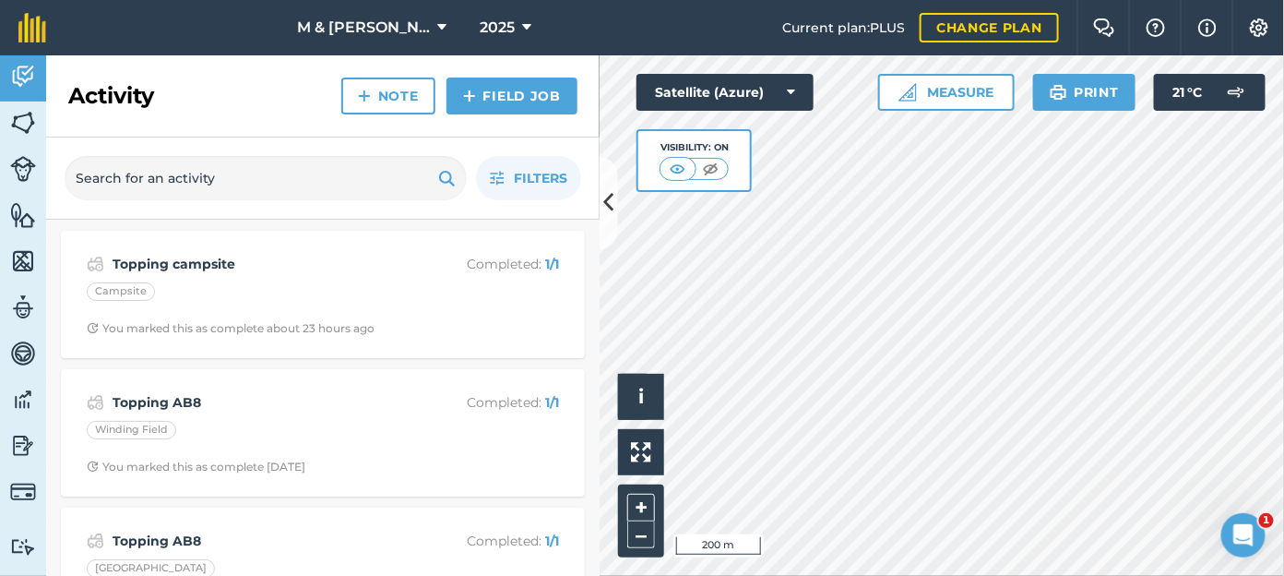 The image size is (1284, 576). I want to click on span: 2025, so click(497, 28).